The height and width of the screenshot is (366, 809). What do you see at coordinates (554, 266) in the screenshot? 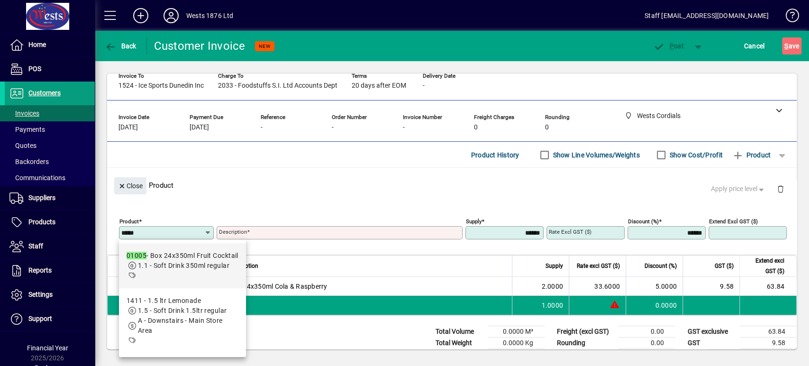
I see `span: Supply` at bounding box center [554, 266].